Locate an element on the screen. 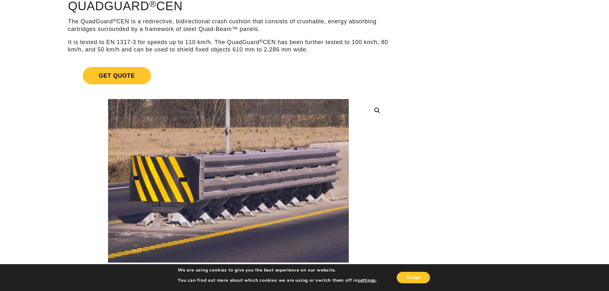 The image size is (609, 291). p: It is tested to EN 1317-3 for speeds up to 110 km/h. The QuadGuard CEN has been further tested to... is located at coordinates (228, 46).